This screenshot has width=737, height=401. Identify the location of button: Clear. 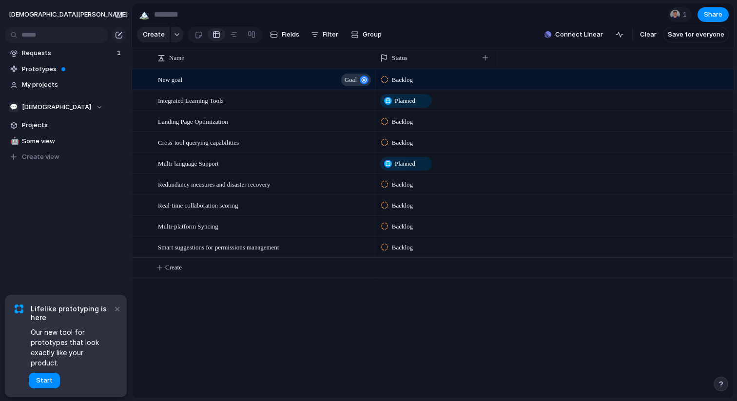
(648, 35).